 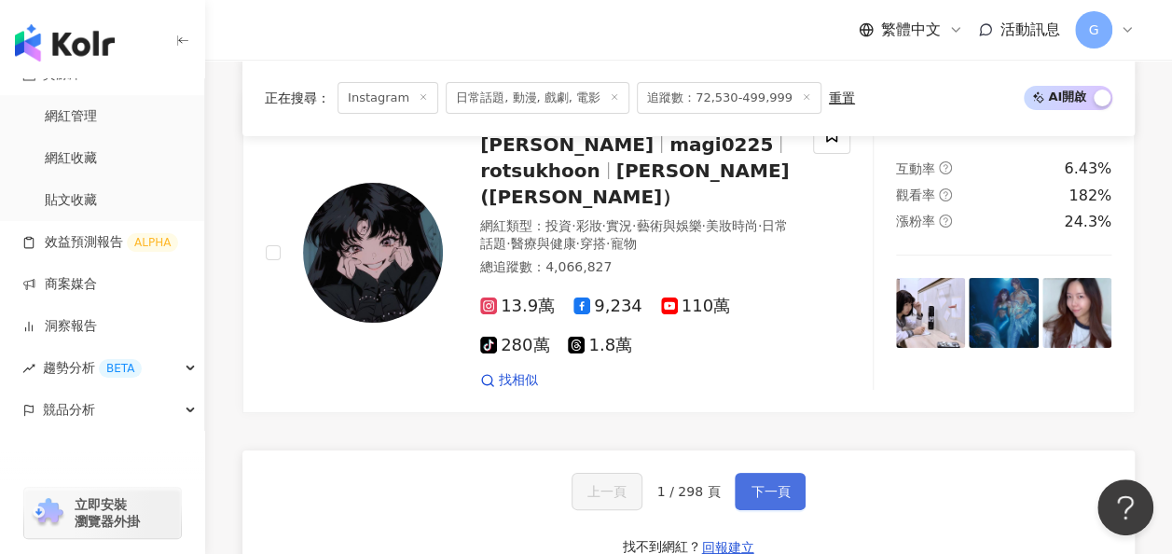 What do you see at coordinates (1087, 222) in the screenshot?
I see `div: 24.3%` at bounding box center [1087, 222].